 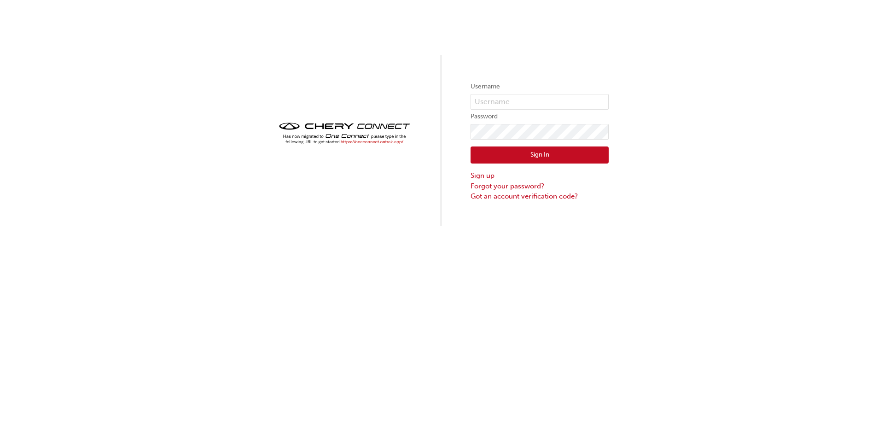 What do you see at coordinates (539, 102) in the screenshot?
I see `input: Username` at bounding box center [539, 102].